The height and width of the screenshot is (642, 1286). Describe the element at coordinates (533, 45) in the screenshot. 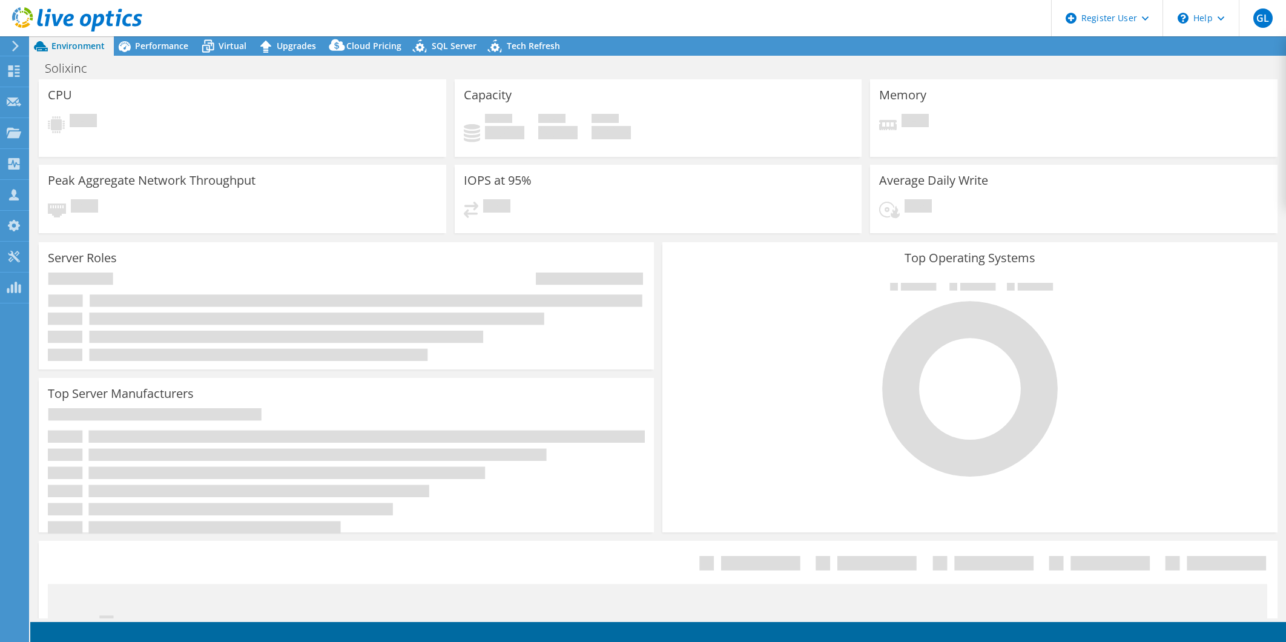

I see `span: Tech Refresh` at that location.